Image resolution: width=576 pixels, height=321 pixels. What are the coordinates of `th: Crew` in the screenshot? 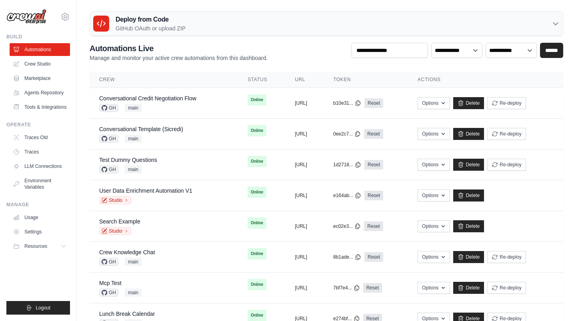 It's located at (164, 80).